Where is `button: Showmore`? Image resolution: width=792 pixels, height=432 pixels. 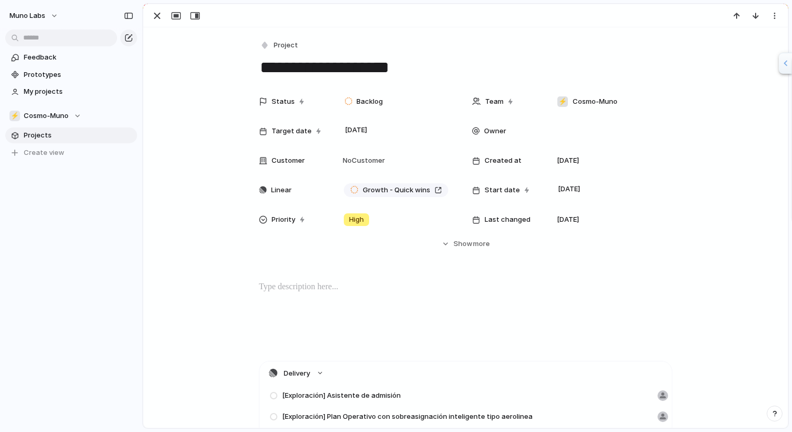
button: Showmore is located at coordinates (465, 244).